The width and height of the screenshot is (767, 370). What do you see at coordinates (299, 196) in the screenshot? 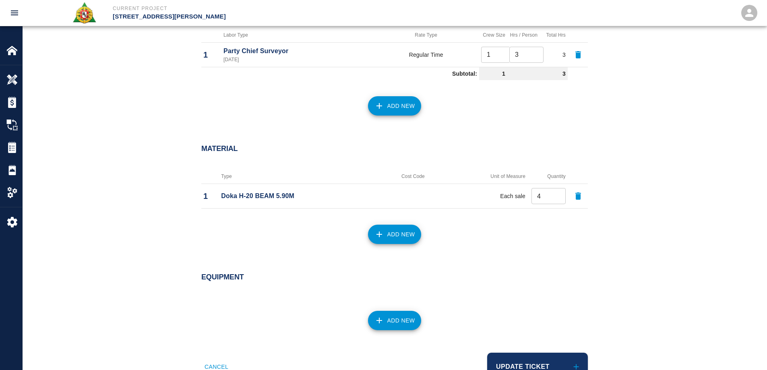
I see `p: Doka H-20 BEAM 5.90M` at bounding box center [299, 196].